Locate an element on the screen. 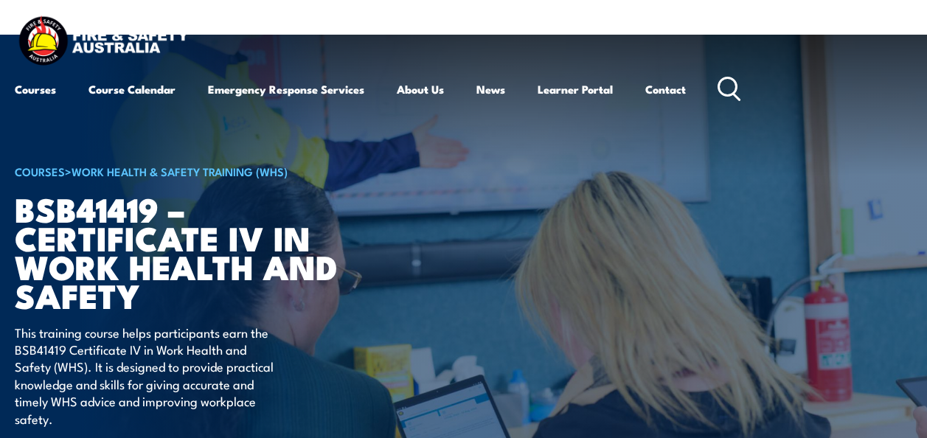  a: About Us is located at coordinates (420, 89).